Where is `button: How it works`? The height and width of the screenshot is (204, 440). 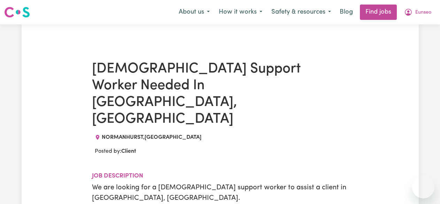 button: How it works is located at coordinates (240, 12).